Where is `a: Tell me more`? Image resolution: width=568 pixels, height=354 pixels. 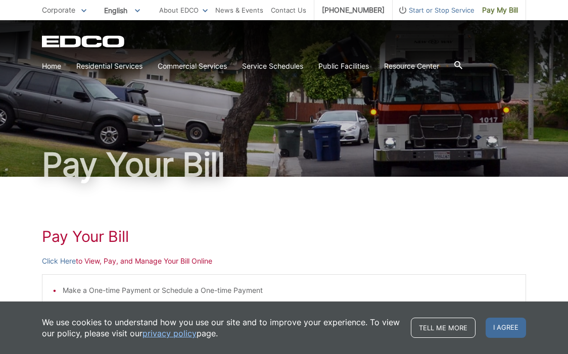
a: Tell me more is located at coordinates (443, 328).